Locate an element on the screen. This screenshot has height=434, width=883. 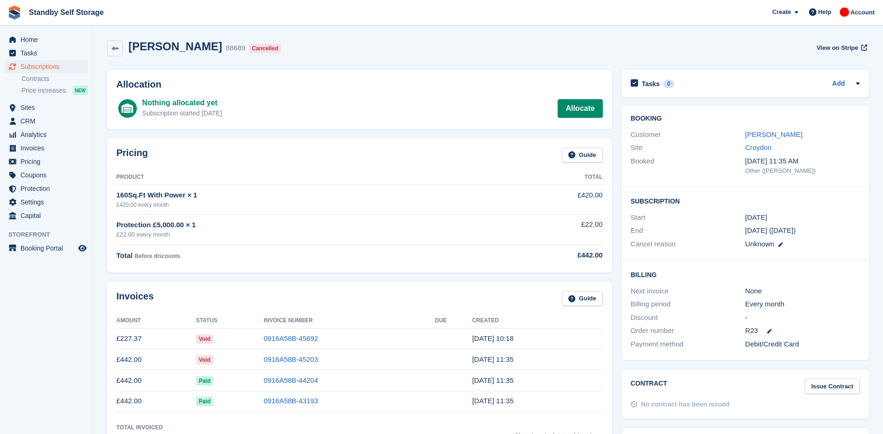
a: Preview store is located at coordinates (82, 248).